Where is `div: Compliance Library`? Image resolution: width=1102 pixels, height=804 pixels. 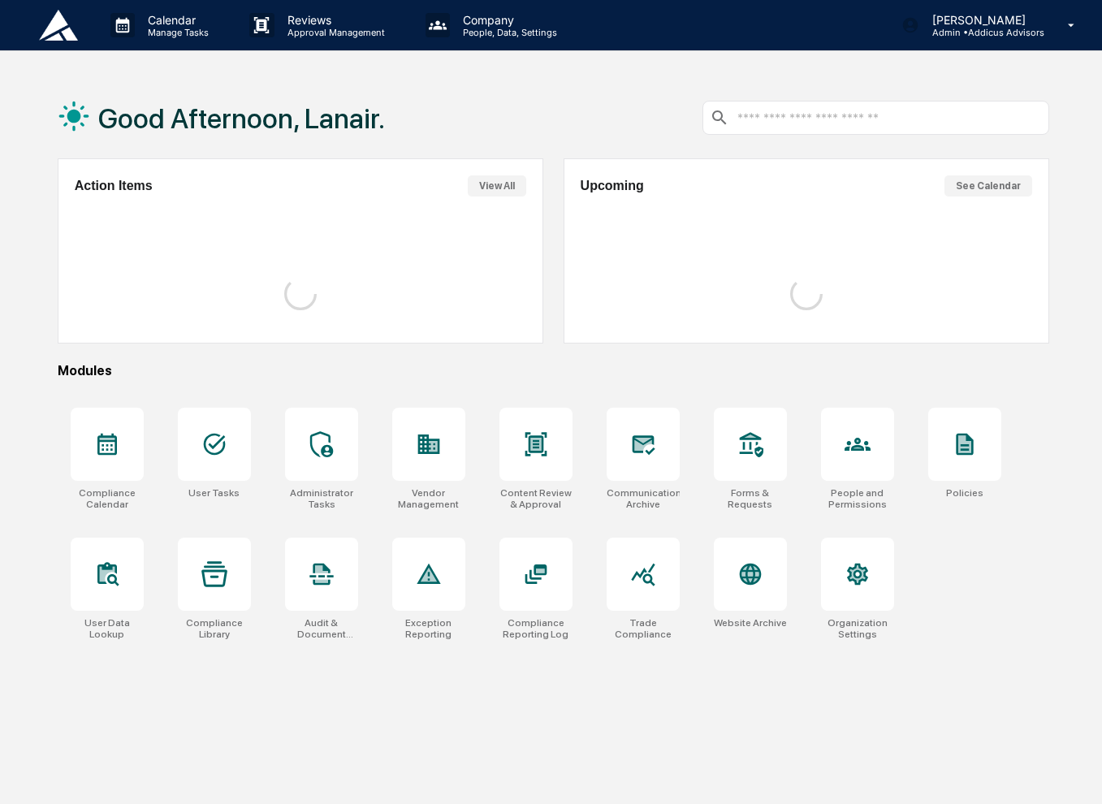
div: Compliance Library is located at coordinates (214, 629).